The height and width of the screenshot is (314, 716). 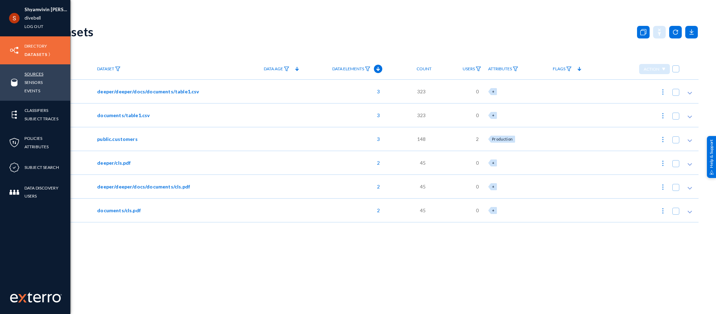 What do you see at coordinates (34, 74) in the screenshot?
I see `a: Sources` at bounding box center [34, 74].